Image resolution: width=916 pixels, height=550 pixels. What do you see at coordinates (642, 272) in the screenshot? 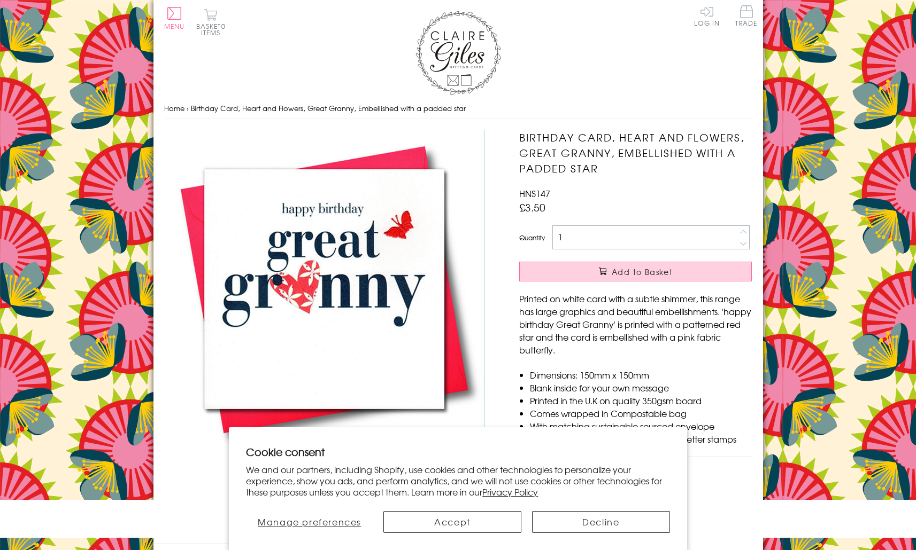
I see `span: Add to Basket` at bounding box center [642, 272].